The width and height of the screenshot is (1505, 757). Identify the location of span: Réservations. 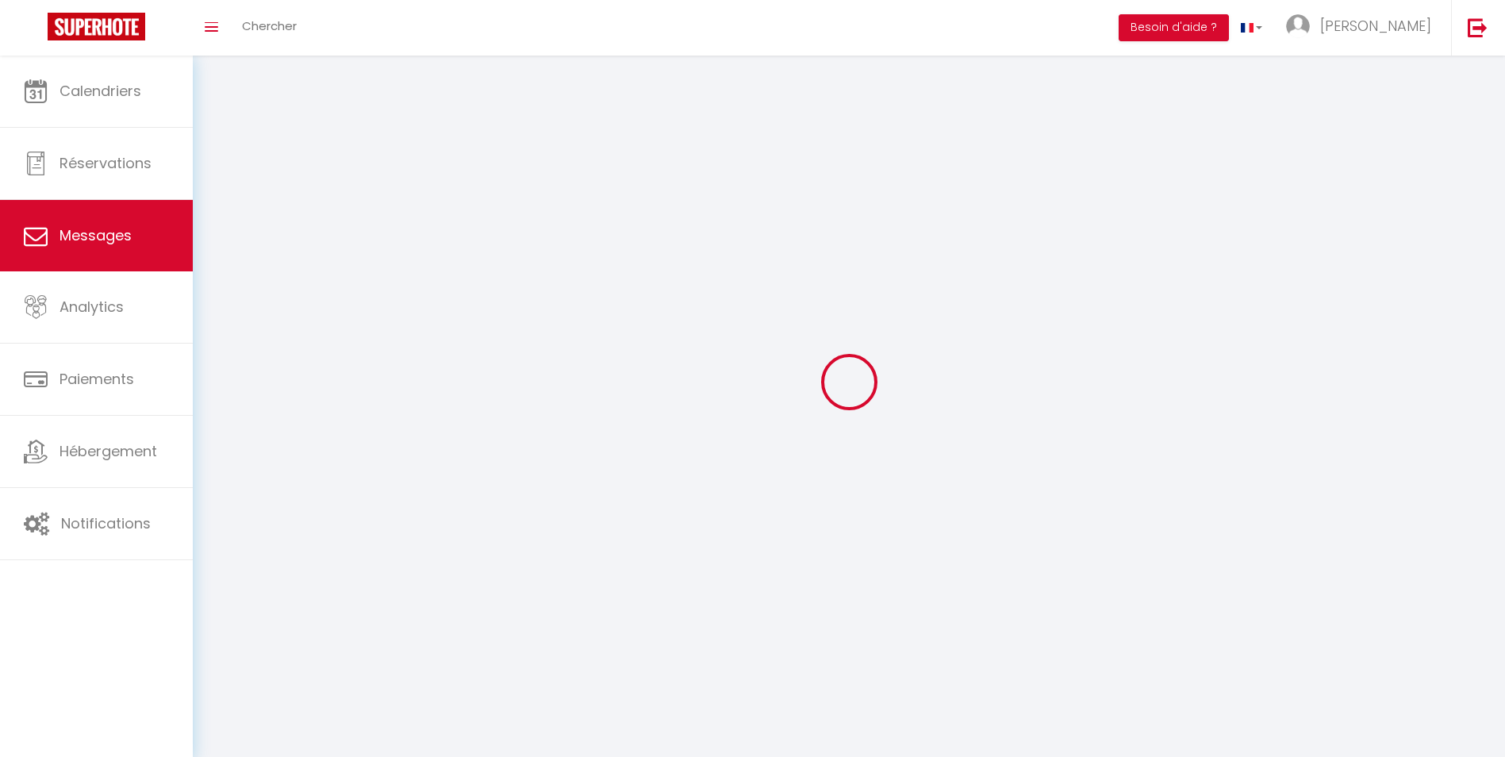
(106, 163).